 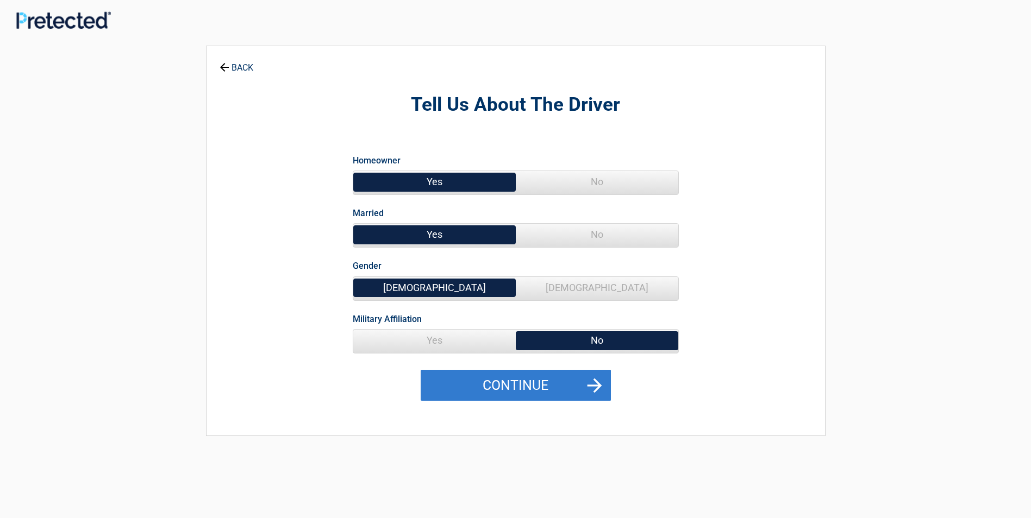 What do you see at coordinates (367, 266) in the screenshot?
I see `label: Gender` at bounding box center [367, 266].